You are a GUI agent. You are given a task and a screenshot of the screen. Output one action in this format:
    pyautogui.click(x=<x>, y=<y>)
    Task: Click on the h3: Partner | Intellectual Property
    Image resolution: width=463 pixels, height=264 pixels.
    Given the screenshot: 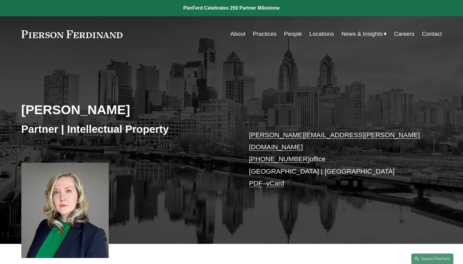 What is the action you would take?
    pyautogui.click(x=126, y=129)
    